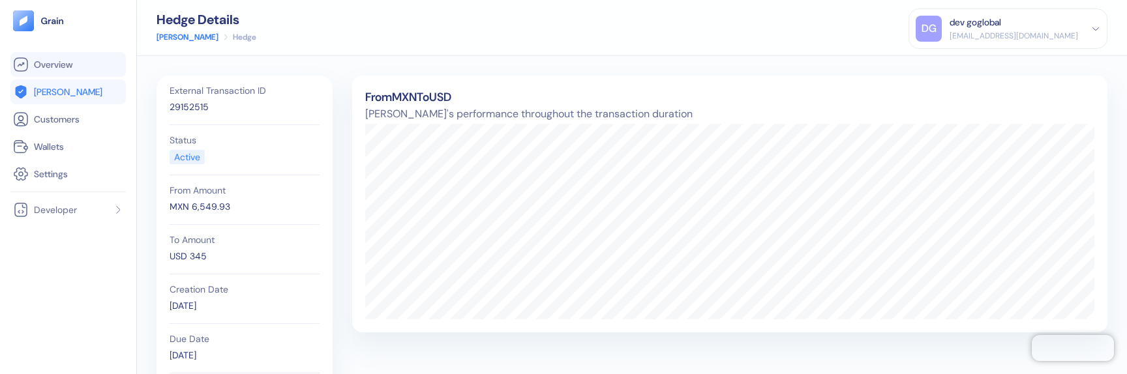 This screenshot has width=1127, height=374. What do you see at coordinates (245, 107) in the screenshot?
I see `div: 29152515` at bounding box center [245, 107].